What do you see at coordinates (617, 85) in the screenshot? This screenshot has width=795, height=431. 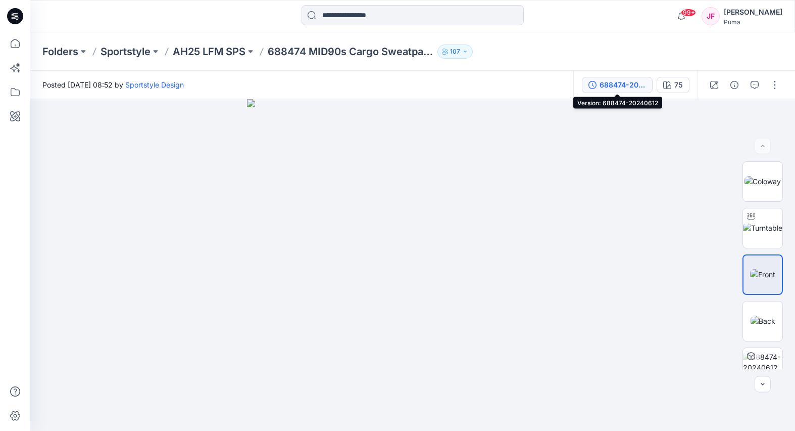 I see `button: 688474-20240612` at bounding box center [617, 85].